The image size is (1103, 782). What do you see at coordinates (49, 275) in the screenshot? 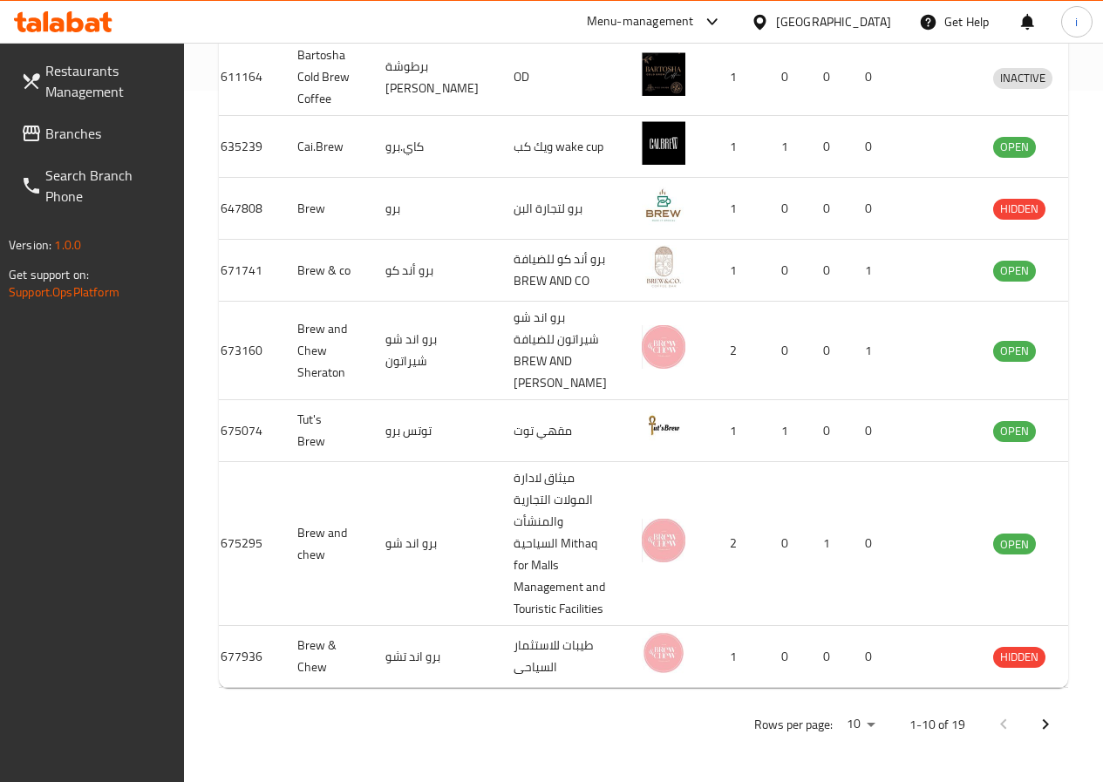
I see `span: Get support on:` at bounding box center [49, 275].